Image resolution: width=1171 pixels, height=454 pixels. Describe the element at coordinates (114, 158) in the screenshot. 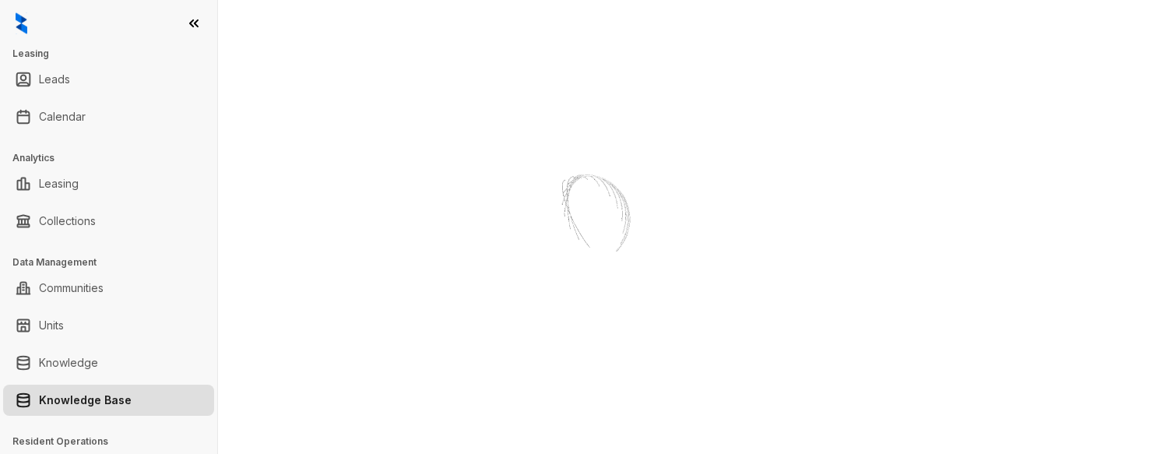

I see `h3: Analytics` at that location.